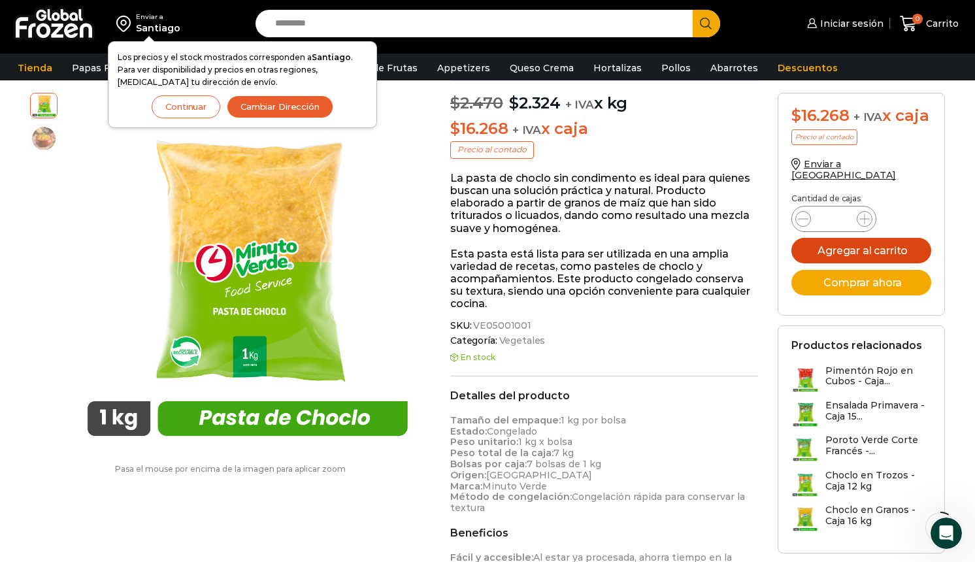 The width and height of the screenshot is (975, 562). I want to click on span: Iniciar sesión, so click(850, 24).